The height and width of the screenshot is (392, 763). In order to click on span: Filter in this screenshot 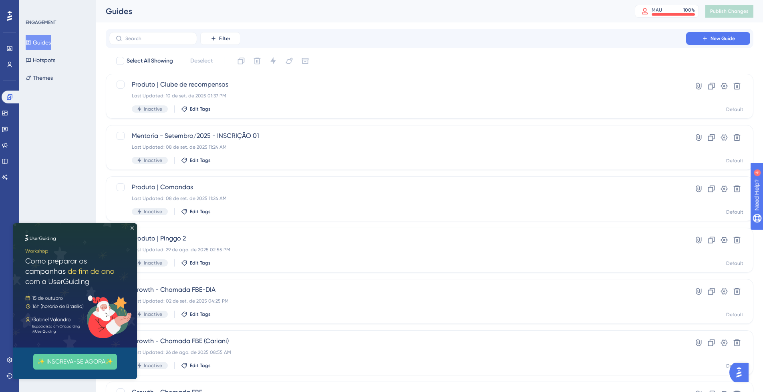, I will do `click(225, 38)`.